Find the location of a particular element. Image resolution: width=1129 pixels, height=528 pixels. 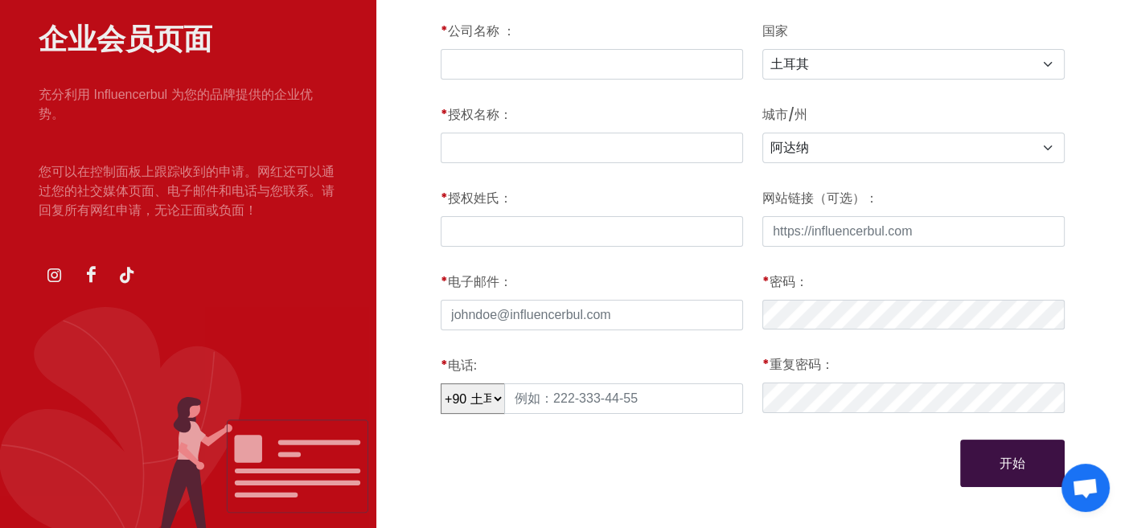

font: 重复密码： is located at coordinates (802, 364).